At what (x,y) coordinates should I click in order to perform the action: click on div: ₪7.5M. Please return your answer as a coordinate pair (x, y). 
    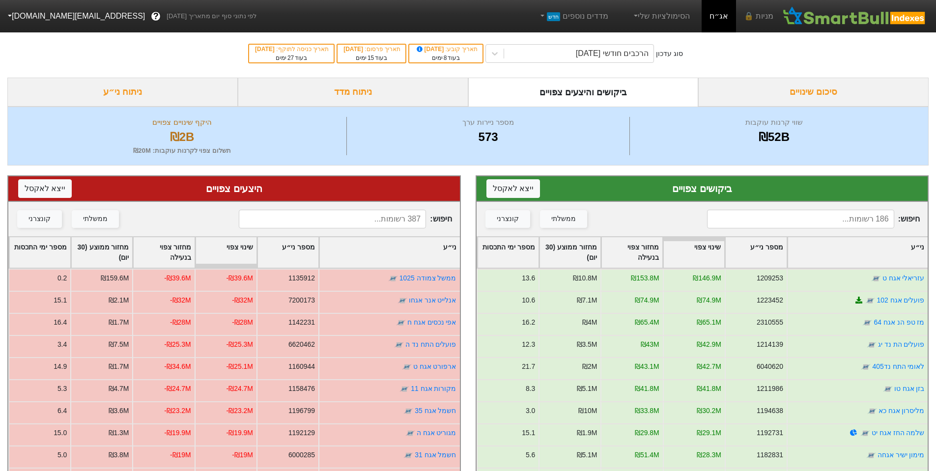
    Looking at the image, I should click on (119, 345).